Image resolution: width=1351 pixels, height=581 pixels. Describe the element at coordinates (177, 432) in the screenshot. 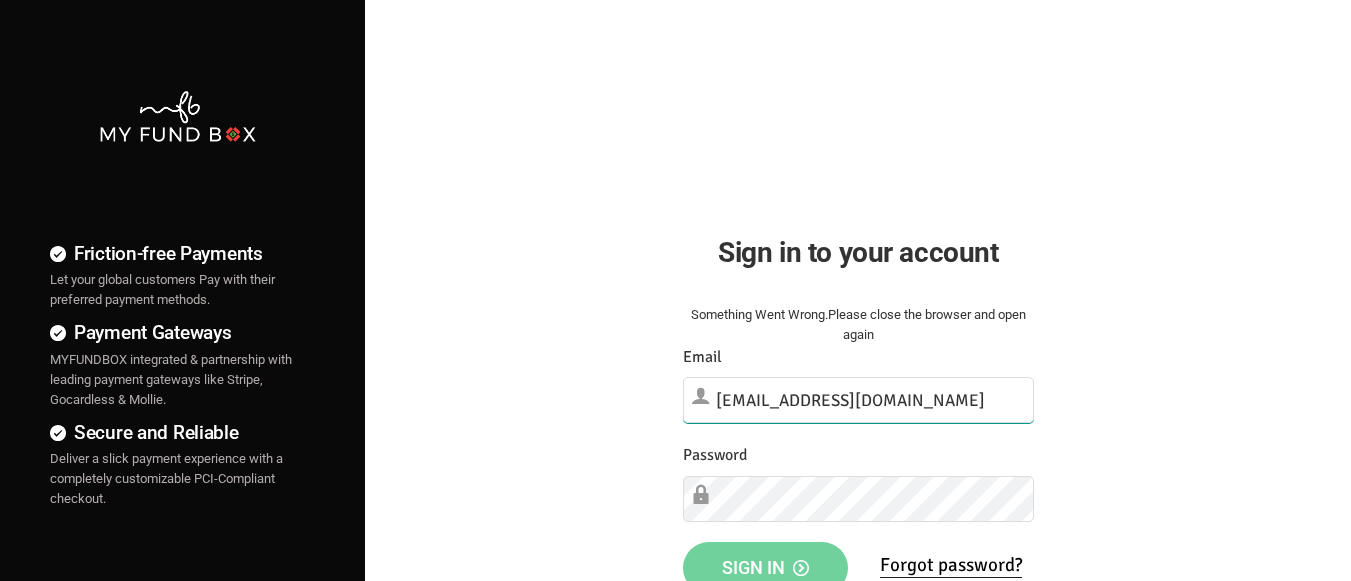

I see `h4: Secure and Reliable` at that location.